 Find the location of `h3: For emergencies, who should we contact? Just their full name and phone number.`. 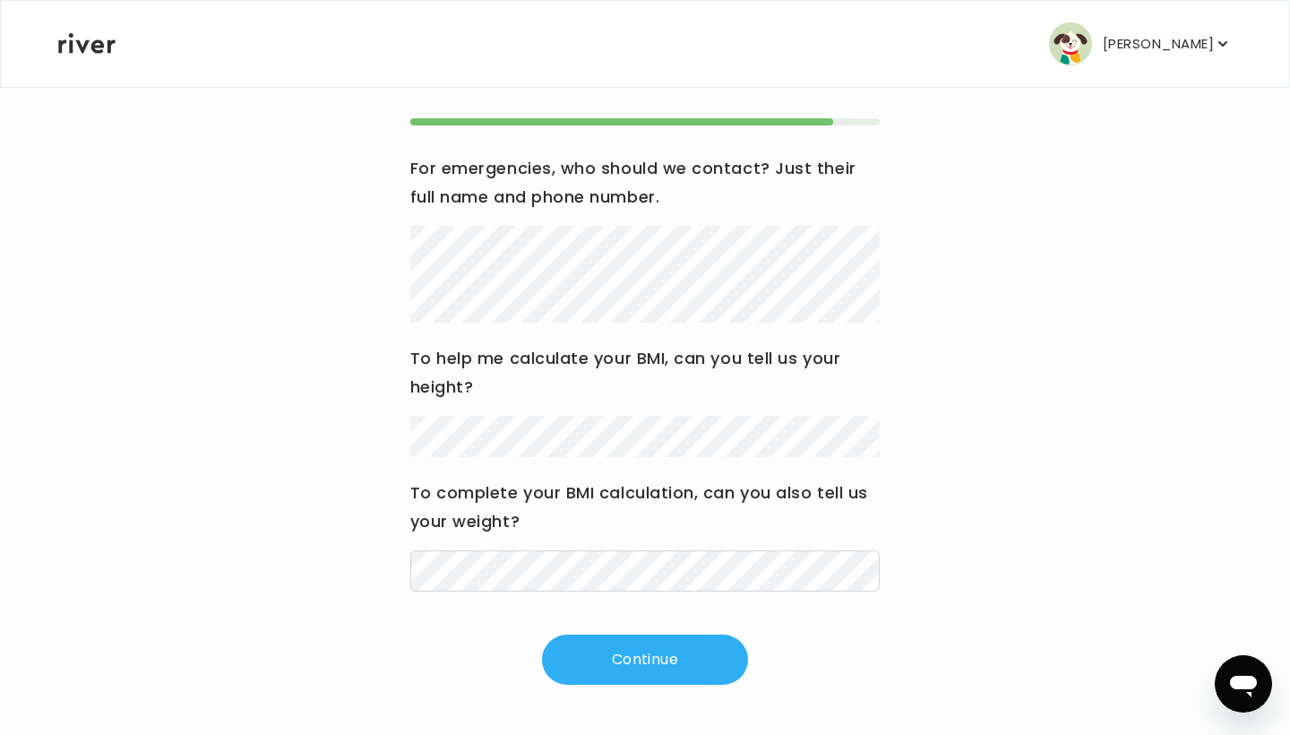

h3: For emergencies, who should we contact? Just their full name and phone number. is located at coordinates (645, 183).